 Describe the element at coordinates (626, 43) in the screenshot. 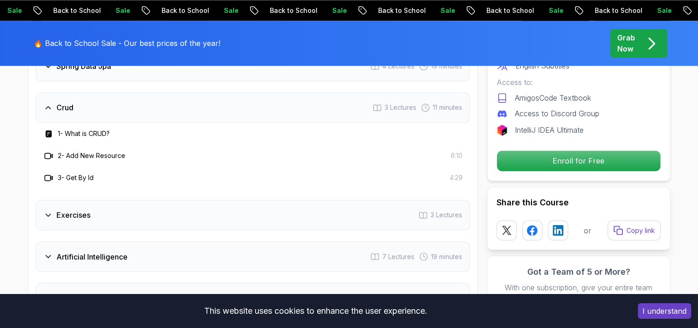

I see `p: Grab Now` at that location.